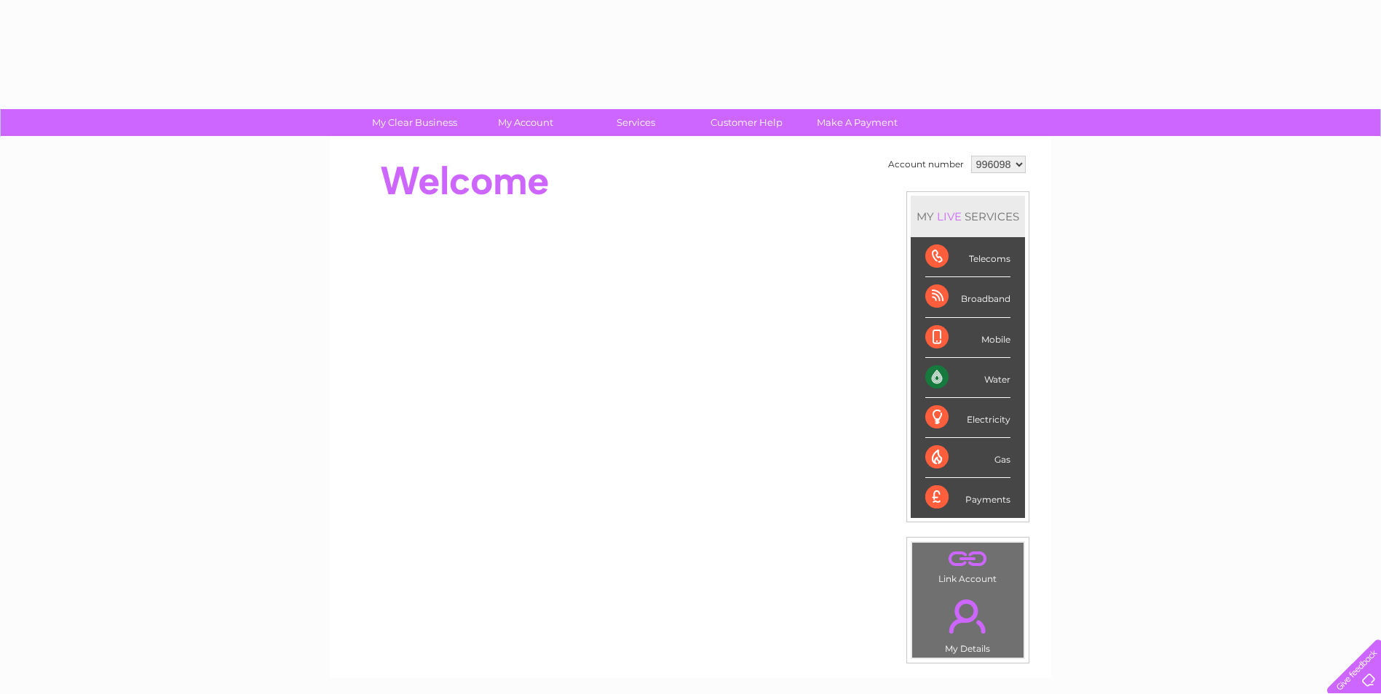 This screenshot has height=694, width=1381. I want to click on div: Mobile, so click(967, 338).